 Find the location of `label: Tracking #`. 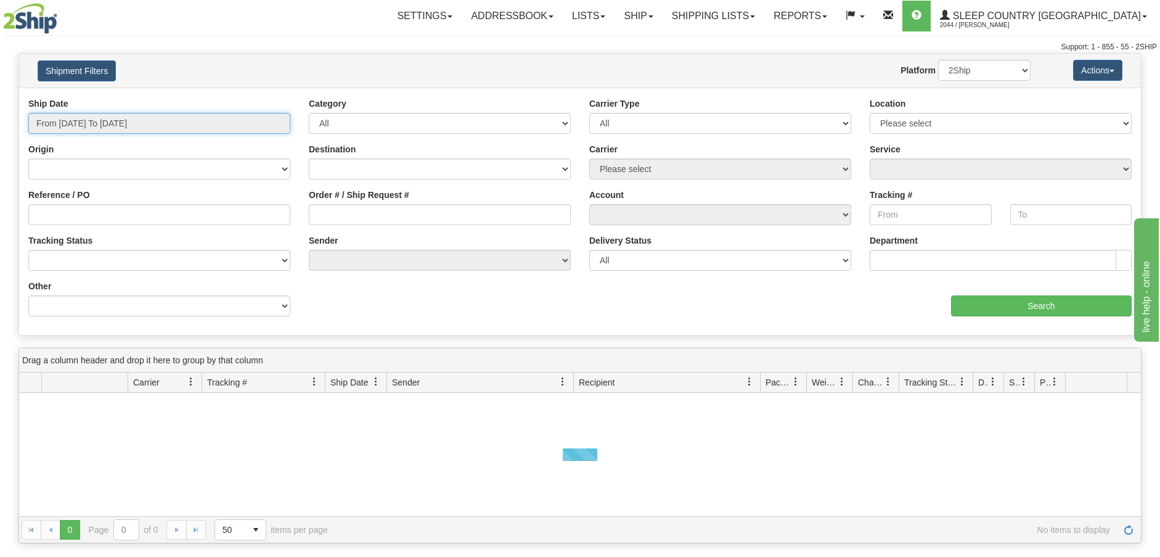

label: Tracking # is located at coordinates (891, 195).